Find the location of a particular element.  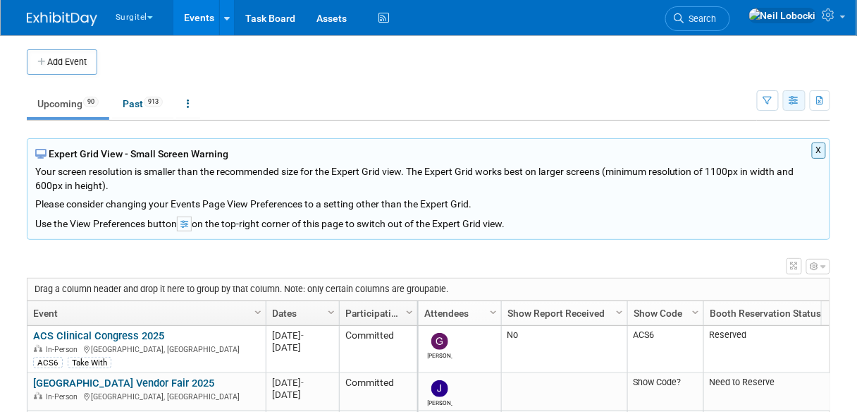

a: Participation is located at coordinates (377, 313).